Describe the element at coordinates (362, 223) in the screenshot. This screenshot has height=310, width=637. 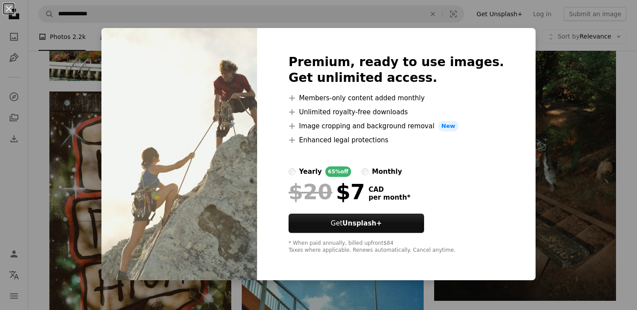
I see `strong: Unsplash+` at that location.